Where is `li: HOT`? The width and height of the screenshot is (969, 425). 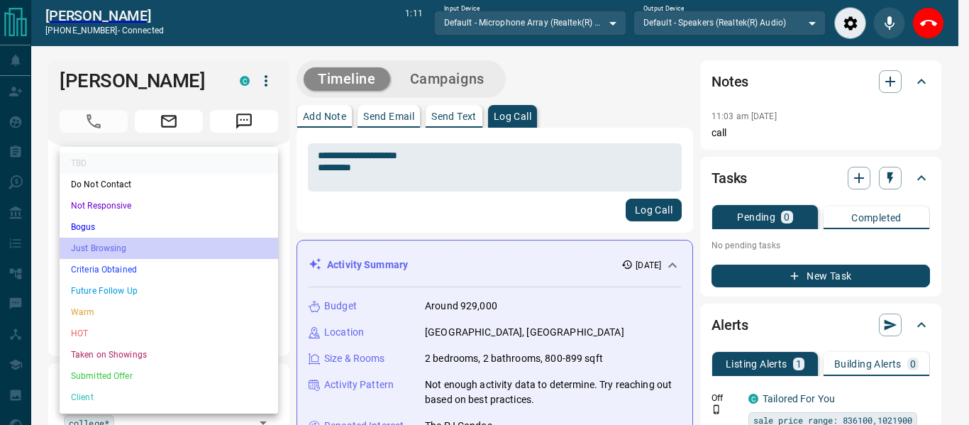 li: HOT is located at coordinates (169, 333).